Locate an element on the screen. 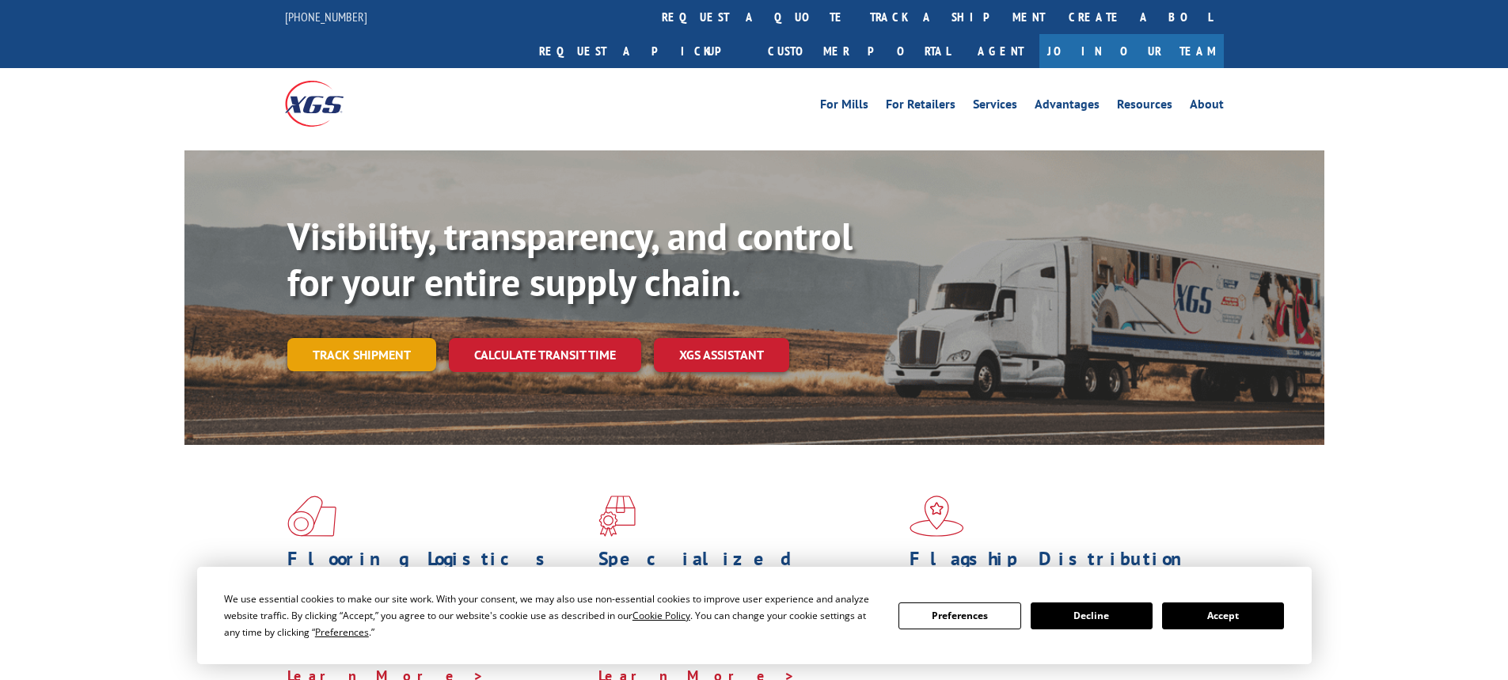 Image resolution: width=1508 pixels, height=680 pixels. a: Calculate transit time is located at coordinates (545, 355).